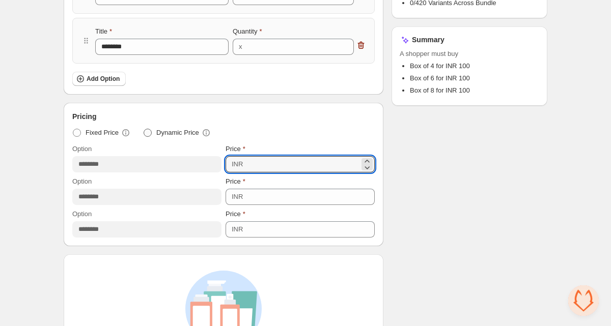 The height and width of the screenshot is (326, 611). Describe the element at coordinates (103, 32) in the screenshot. I see `label: Title` at that location.